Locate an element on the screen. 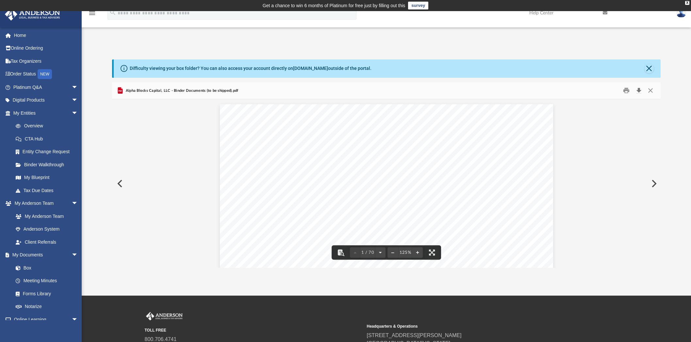 This screenshot has height=342, width=691. div: close is located at coordinates (688, 3).